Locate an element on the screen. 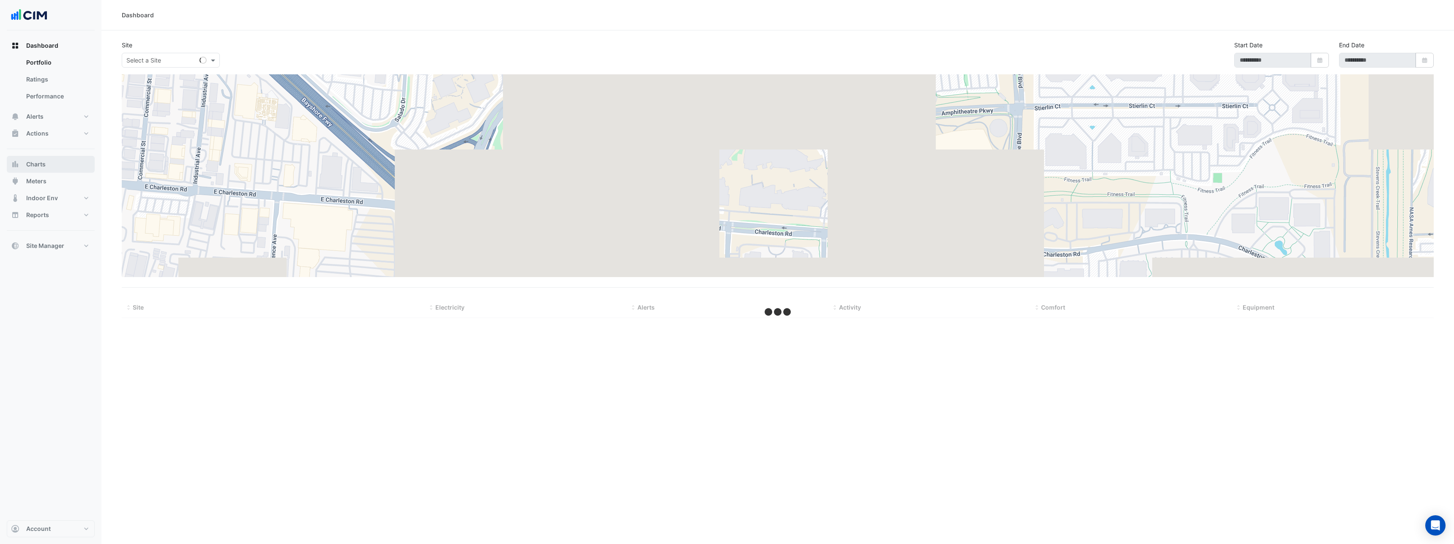 This screenshot has width=1454, height=544. span: Meters is located at coordinates (36, 181).